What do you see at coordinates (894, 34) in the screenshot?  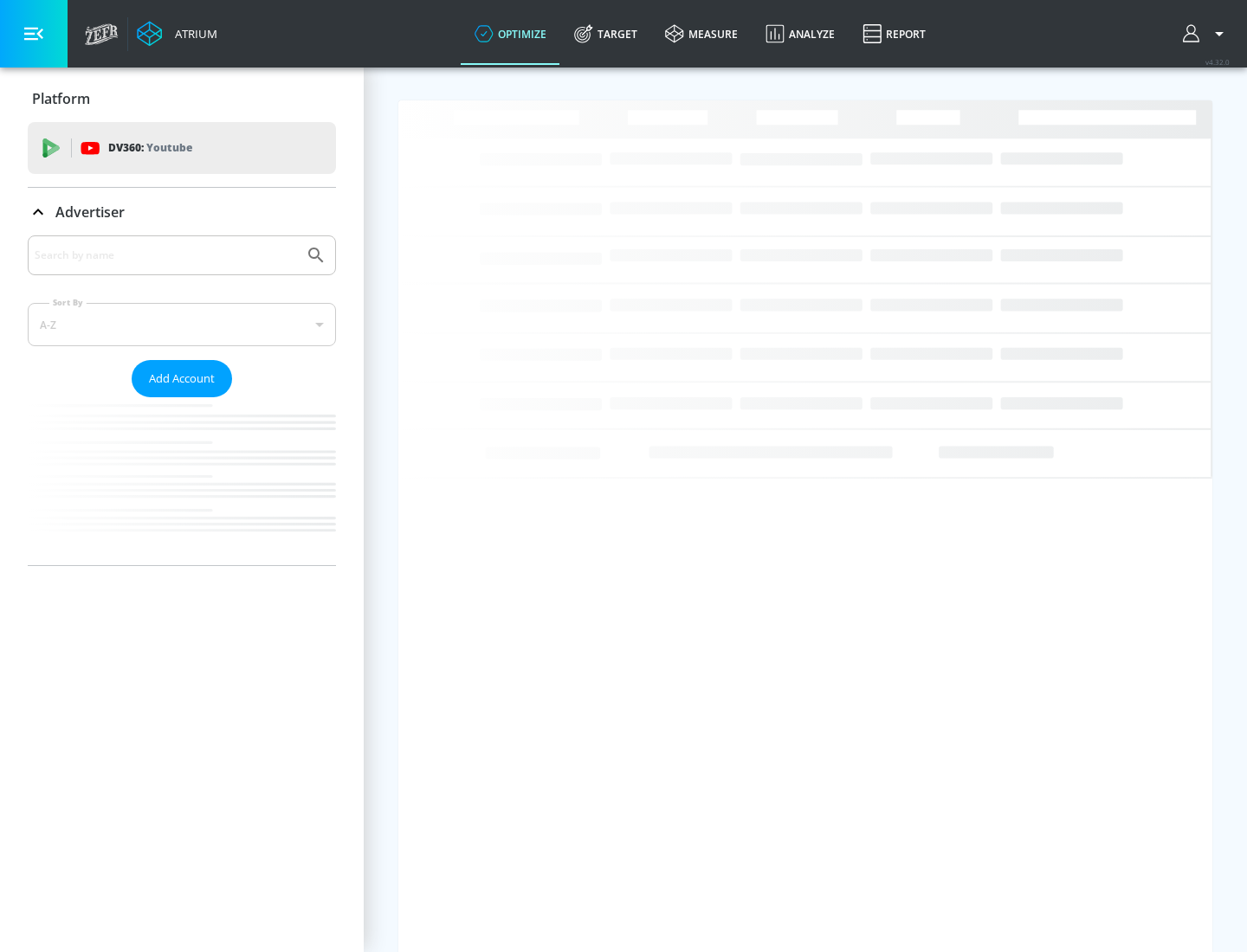 I see `a: Report` at bounding box center [894, 34].